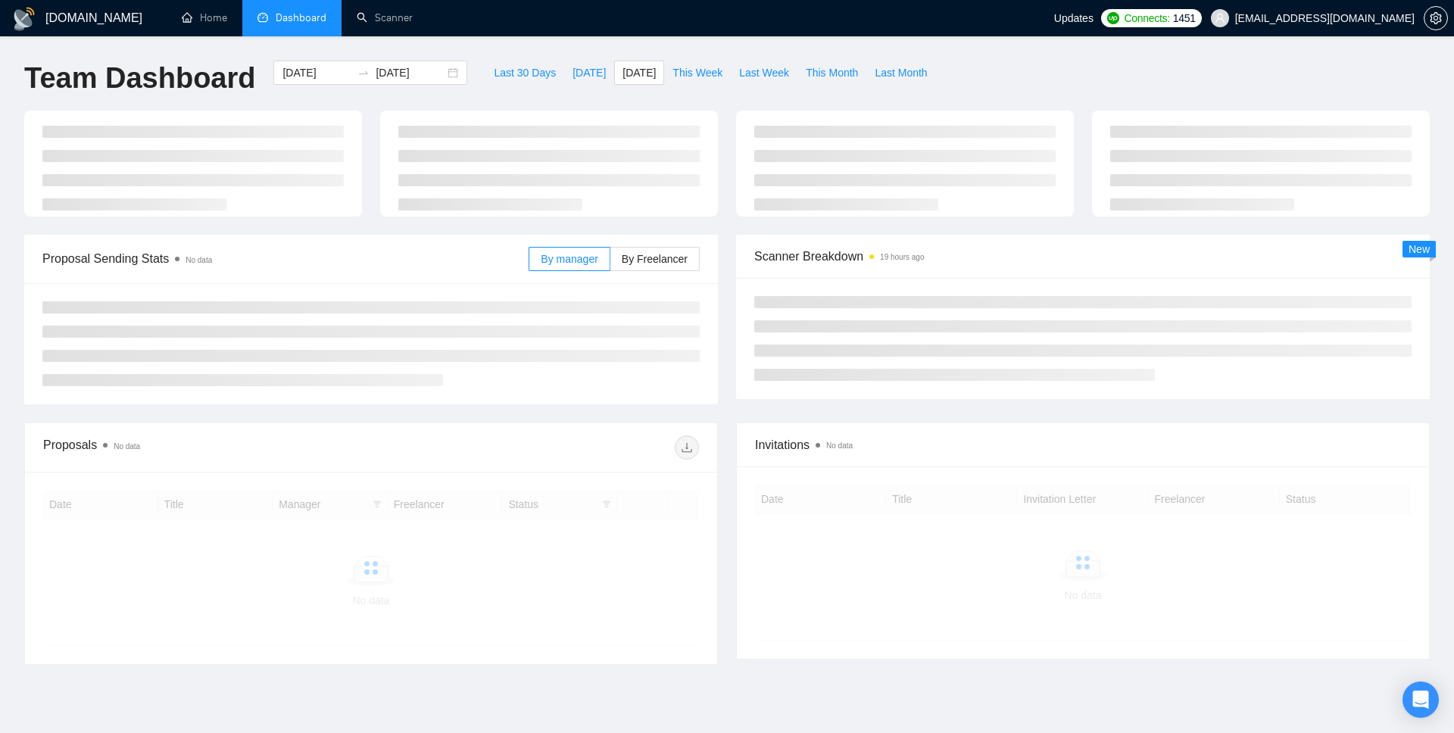 The height and width of the screenshot is (733, 1454). Describe the element at coordinates (832, 73) in the screenshot. I see `span: This Month` at that location.